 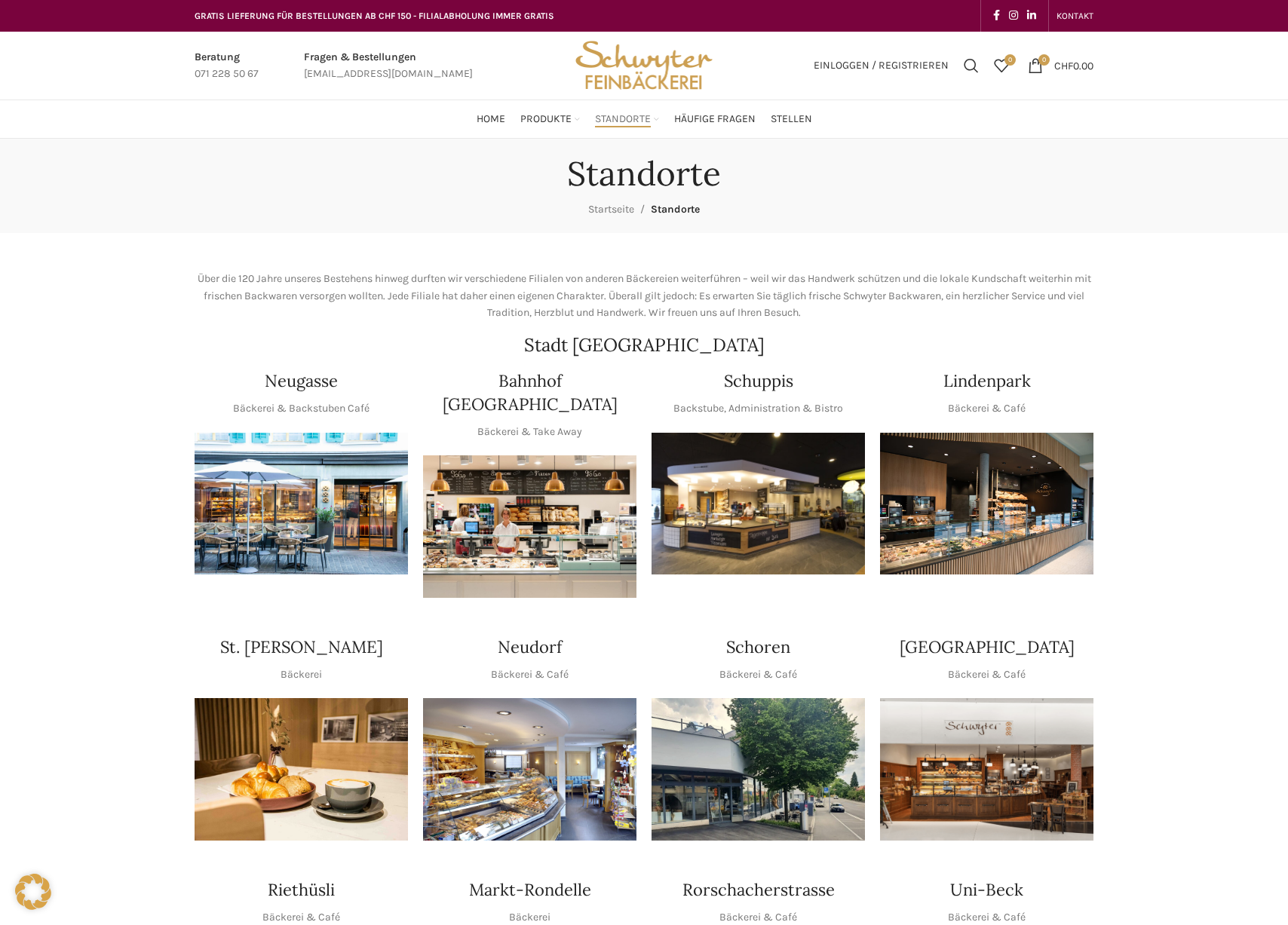 What do you see at coordinates (1013, 16) in the screenshot?
I see `a: Instagram social link` at bounding box center [1013, 16].